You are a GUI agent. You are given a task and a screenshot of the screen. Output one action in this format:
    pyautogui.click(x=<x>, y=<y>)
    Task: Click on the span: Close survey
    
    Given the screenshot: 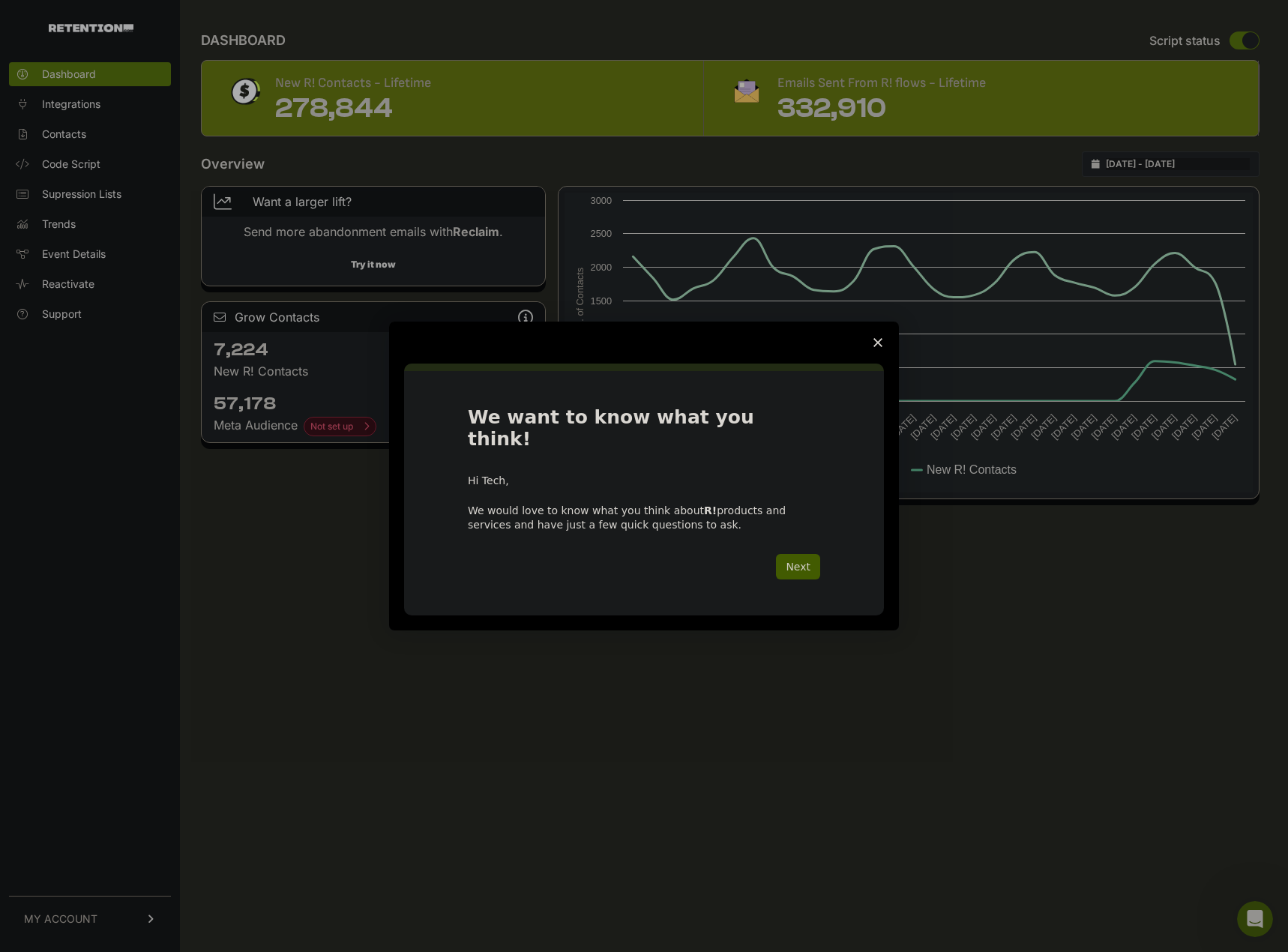 What is the action you would take?
    pyautogui.click(x=879, y=343)
    